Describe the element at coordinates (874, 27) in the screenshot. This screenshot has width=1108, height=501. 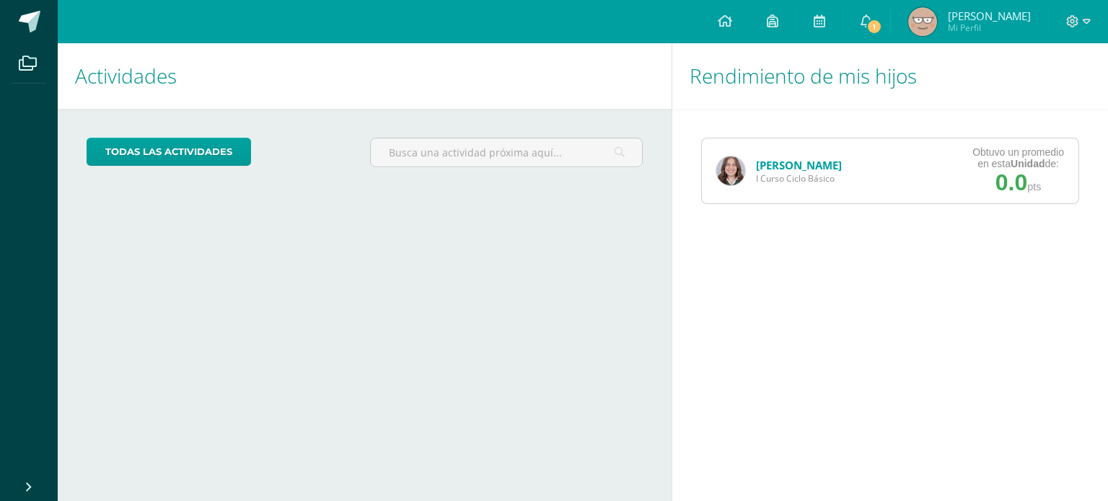
I see `span: 1` at that location.